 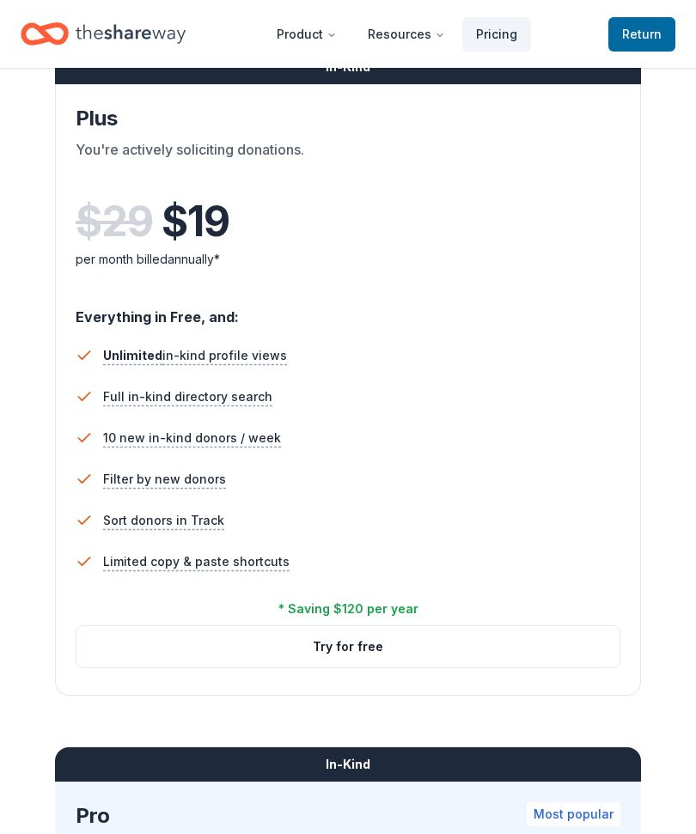 I want to click on button: Resources, so click(x=406, y=34).